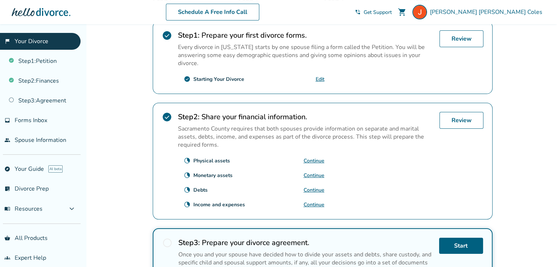 This screenshot has width=557, height=267. I want to click on h2: Prepare your divorce agreement., so click(306, 243).